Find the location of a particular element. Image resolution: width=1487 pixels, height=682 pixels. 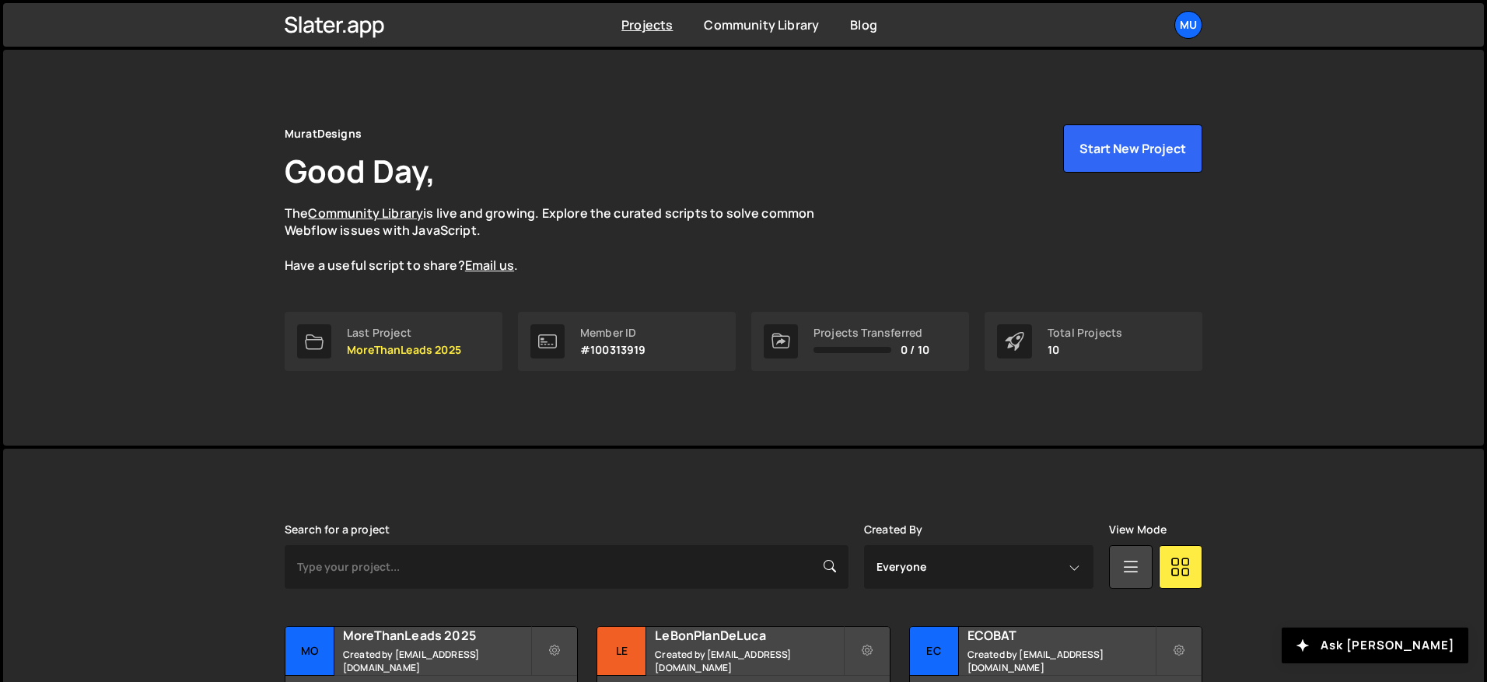

p: The is live and growing. Explore the curated scripts to solve common Webflow issues with JavaScri... is located at coordinates (565, 239).